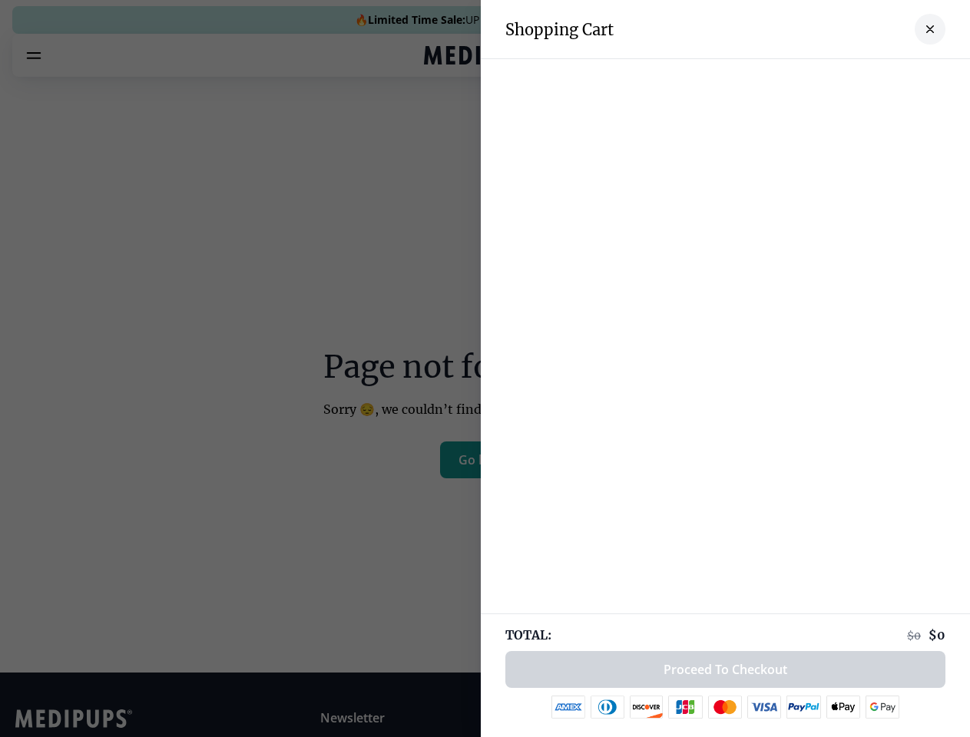  I want to click on img: jcb, so click(685, 707).